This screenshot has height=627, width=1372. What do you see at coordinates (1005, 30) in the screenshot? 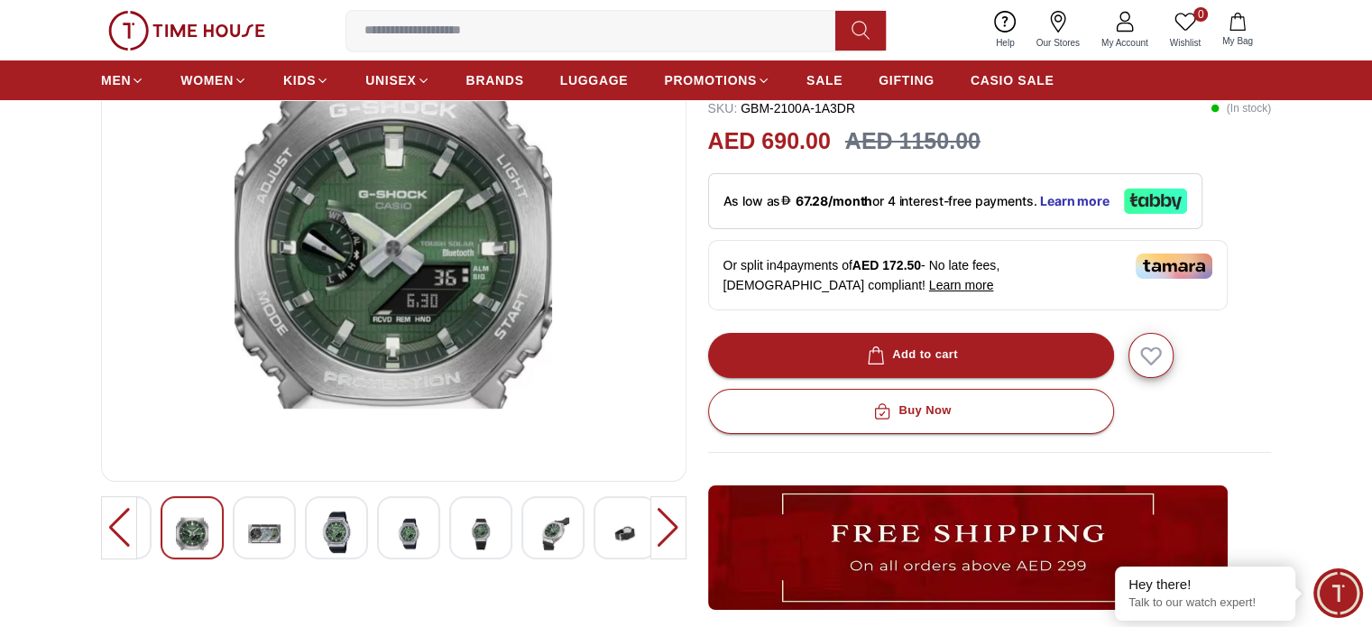
I see `a: Help` at bounding box center [1005, 30].